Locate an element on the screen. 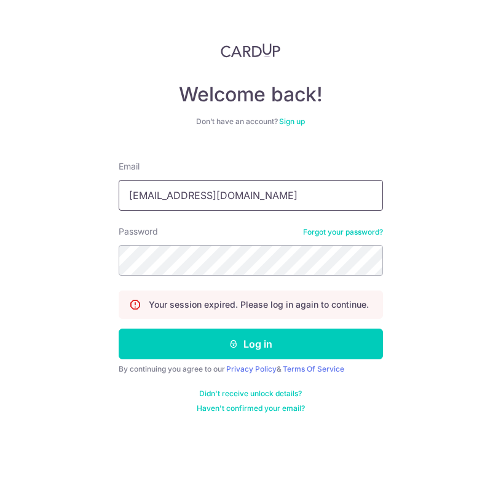 The image size is (501, 484). a: Haven't confirmed your email? is located at coordinates (251, 409).